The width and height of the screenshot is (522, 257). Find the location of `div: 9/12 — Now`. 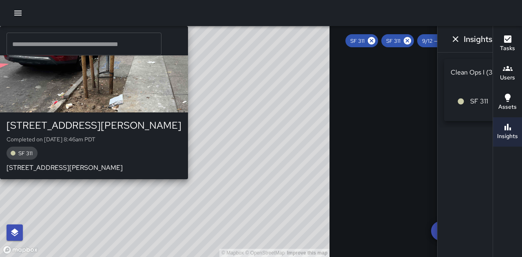

div: 9/12 — Now is located at coordinates (440, 41).